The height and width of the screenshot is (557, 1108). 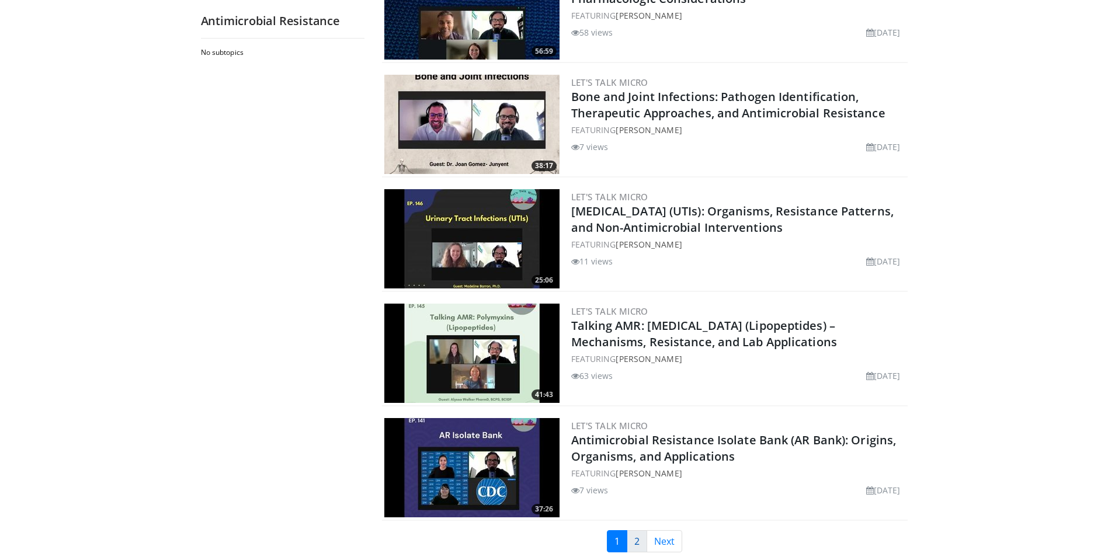 I want to click on h2: Antimicrobial Resistance, so click(x=283, y=21).